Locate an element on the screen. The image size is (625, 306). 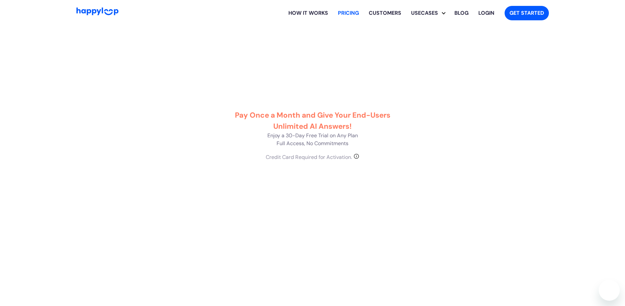
a: Go to Home Page is located at coordinates (97, 13).